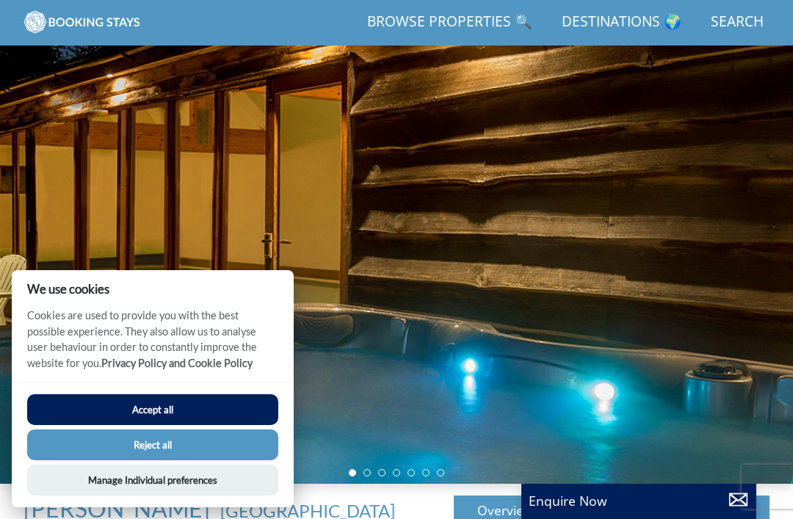 The width and height of the screenshot is (793, 519). Describe the element at coordinates (153, 344) in the screenshot. I see `p: Cookies are used to provide you with the best possible experience. They also allow us to analyse ...` at that location.